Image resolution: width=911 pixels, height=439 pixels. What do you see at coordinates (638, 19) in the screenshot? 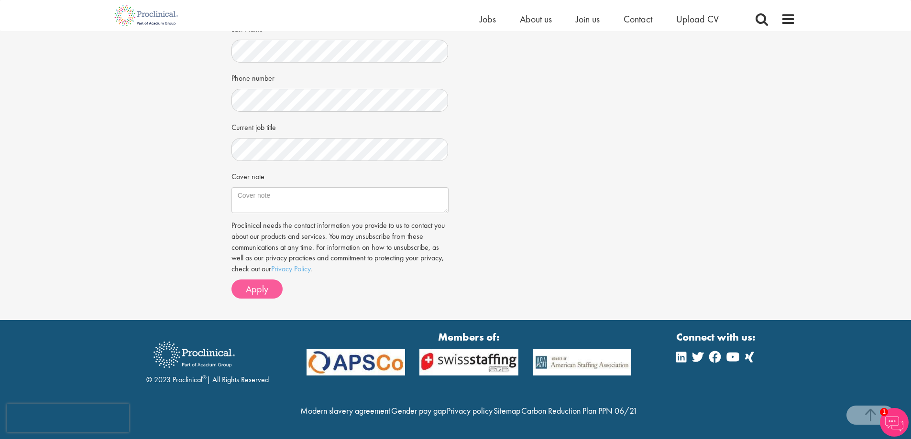
I see `span: Contact` at bounding box center [638, 19].